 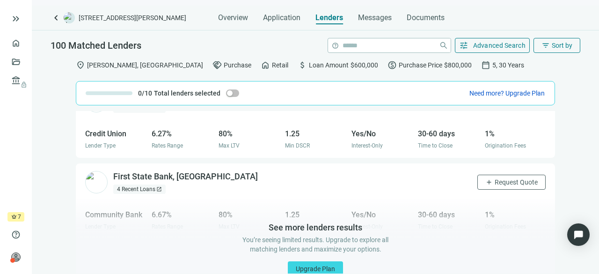 What do you see at coordinates (229, 145) in the screenshot?
I see `span: Max LTV` at bounding box center [229, 145].